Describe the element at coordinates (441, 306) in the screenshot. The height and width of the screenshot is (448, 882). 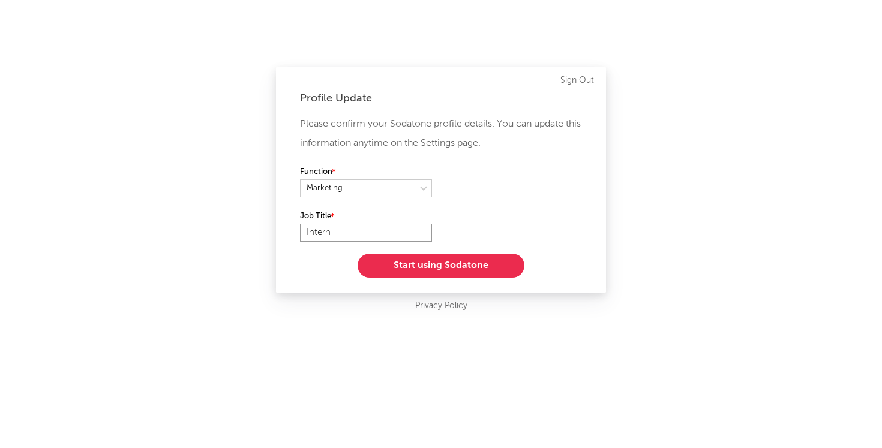
I see `a: Privacy Policy` at that location.